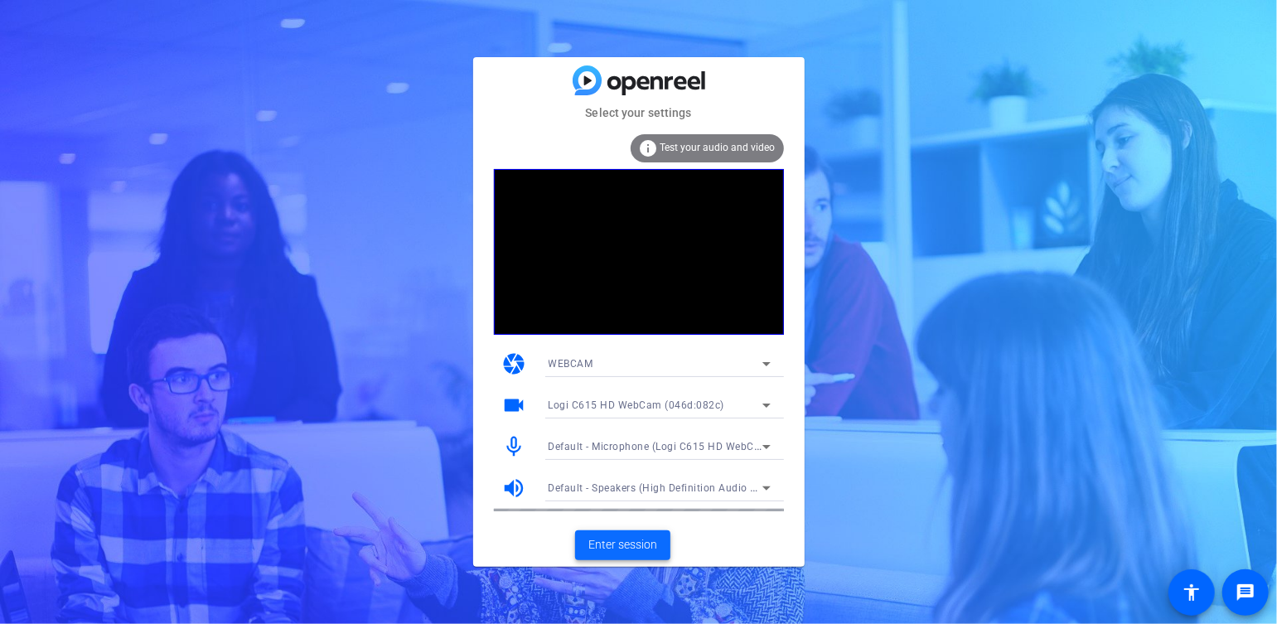 The width and height of the screenshot is (1277, 624). I want to click on span: Enter session, so click(622, 544).